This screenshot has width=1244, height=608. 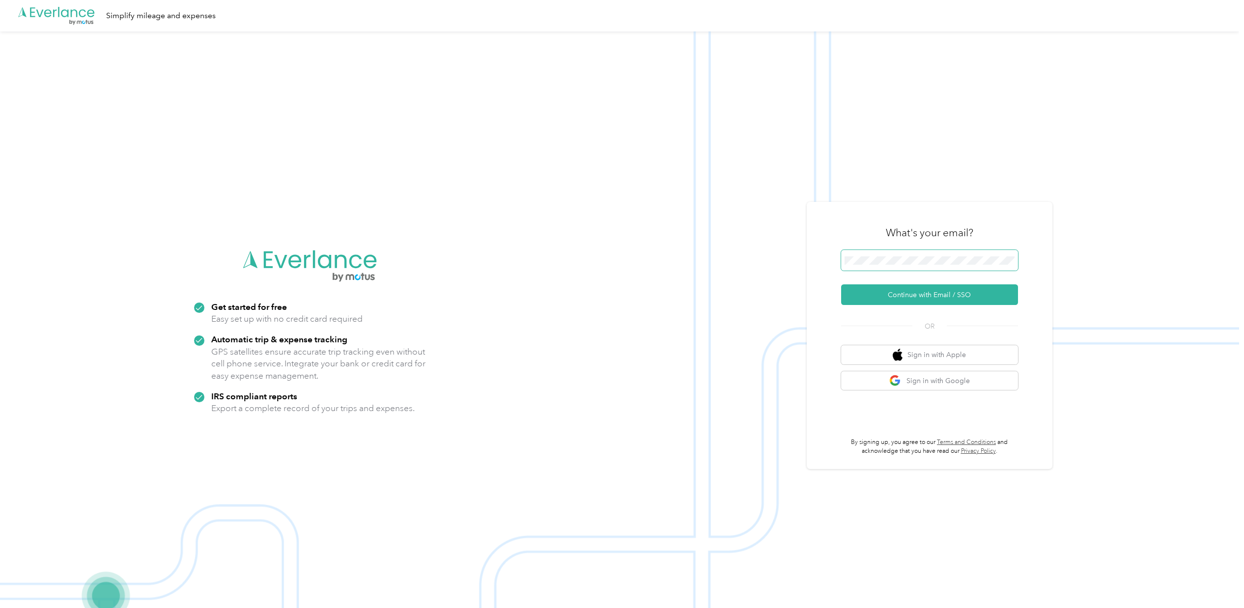 I want to click on a: Privacy Policy, so click(x=978, y=451).